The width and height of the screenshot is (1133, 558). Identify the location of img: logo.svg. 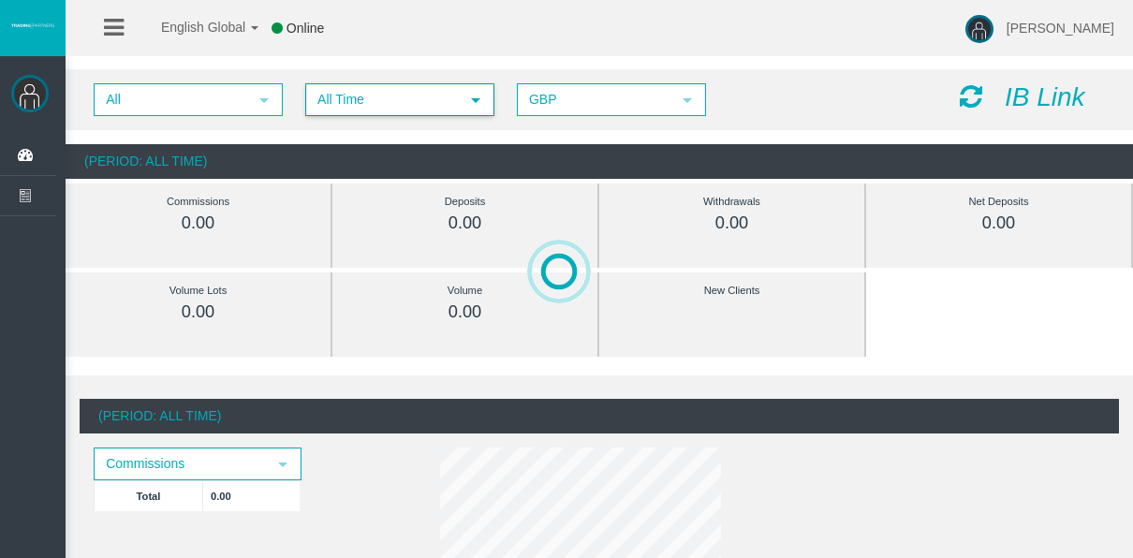
(33, 25).